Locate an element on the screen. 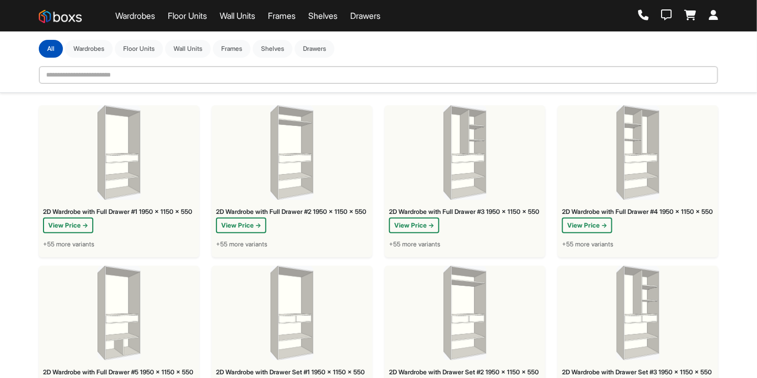 This screenshot has width=757, height=378. img: Boxs Store logo is located at coordinates (60, 16).